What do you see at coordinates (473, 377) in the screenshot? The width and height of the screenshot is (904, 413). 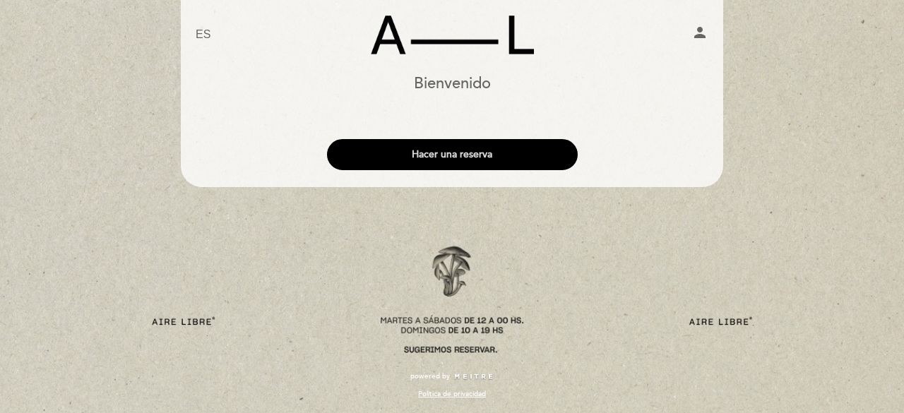 I see `img: MEITRE` at bounding box center [473, 377].